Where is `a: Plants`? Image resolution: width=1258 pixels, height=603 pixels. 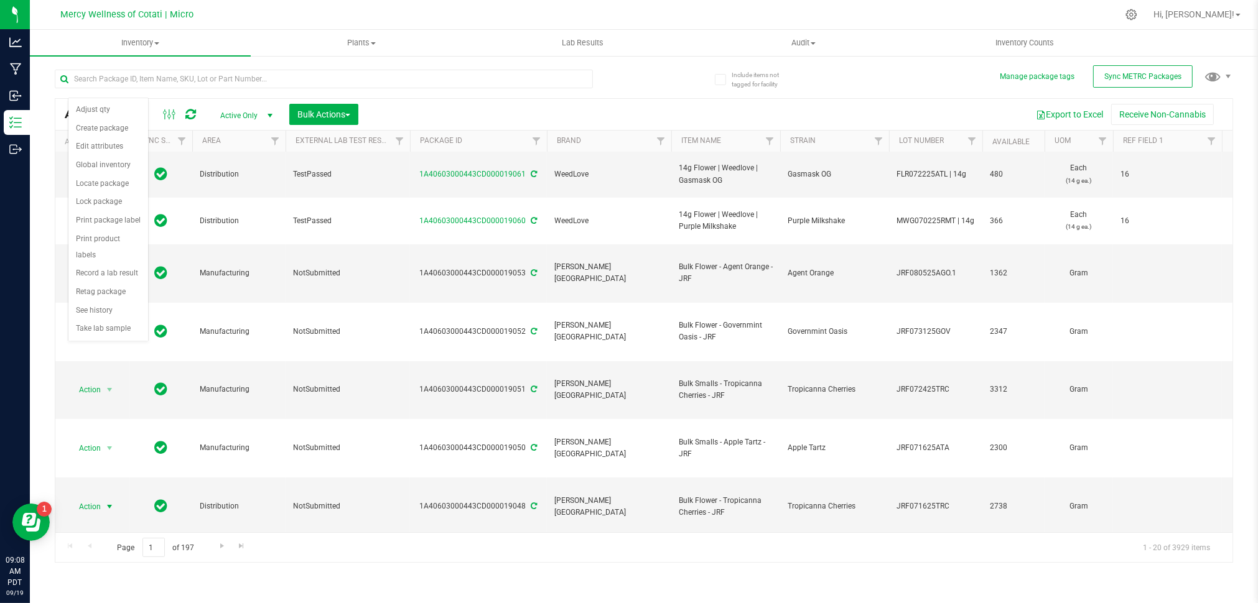 a: Plants is located at coordinates (361, 43).